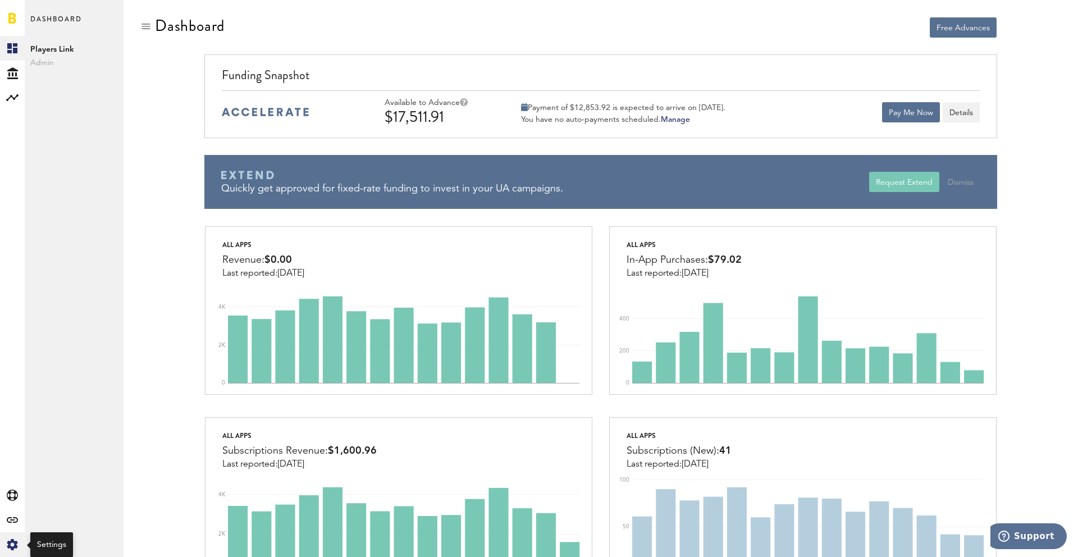 The image size is (1078, 557). What do you see at coordinates (265, 112) in the screenshot?
I see `img: accelerate-medium-blue-logo.svg` at bounding box center [265, 112].